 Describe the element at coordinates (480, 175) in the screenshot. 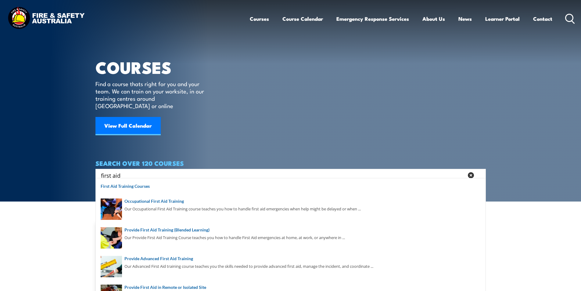

I see `button: Search magnifier button` at that location.